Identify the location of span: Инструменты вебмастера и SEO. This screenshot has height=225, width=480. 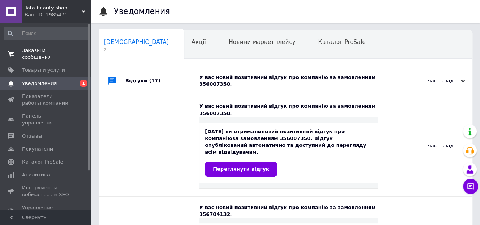
(46, 191).